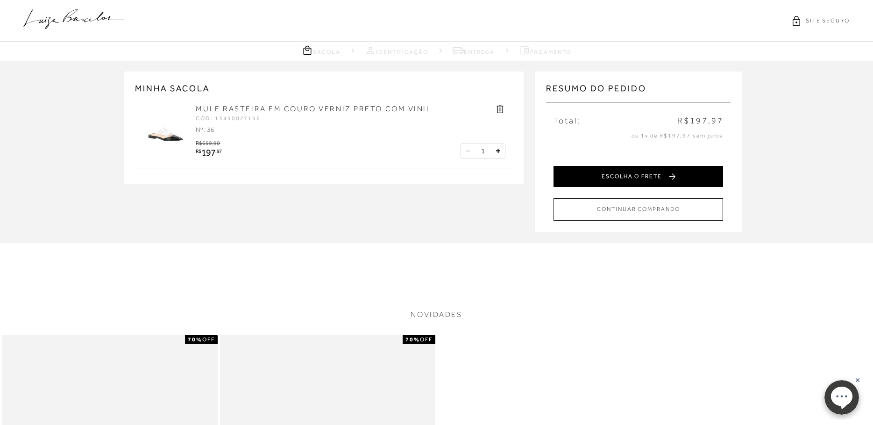  What do you see at coordinates (313, 109) in the screenshot?
I see `a: MULE RASTEIRA EM COURO VERNIZ PRETO COM VINIL` at bounding box center [313, 109].